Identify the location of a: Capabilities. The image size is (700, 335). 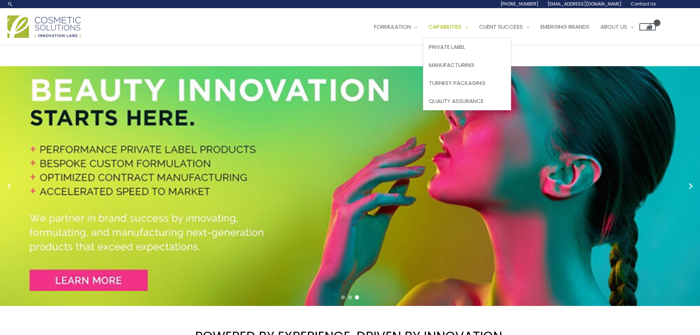
(448, 27).